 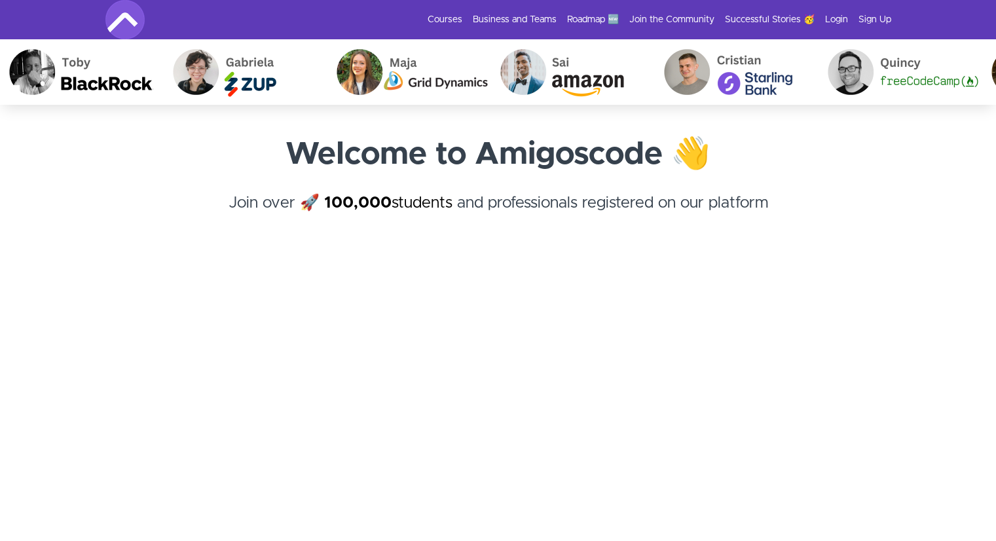 I want to click on img: Cristian, so click(x=737, y=72).